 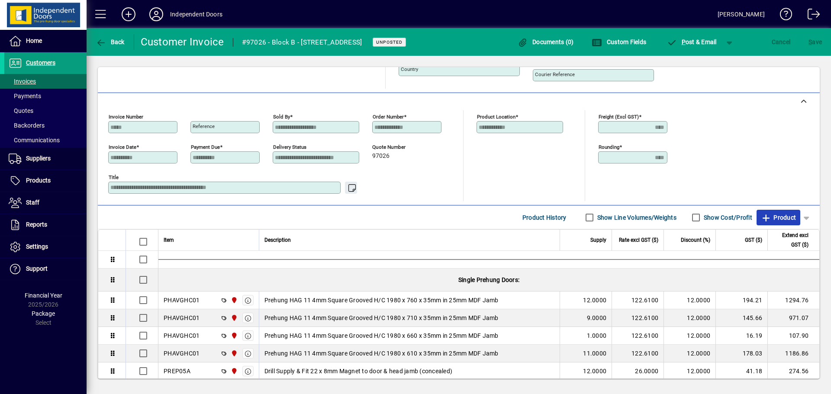 I want to click on div: 26.0000, so click(x=637, y=371).